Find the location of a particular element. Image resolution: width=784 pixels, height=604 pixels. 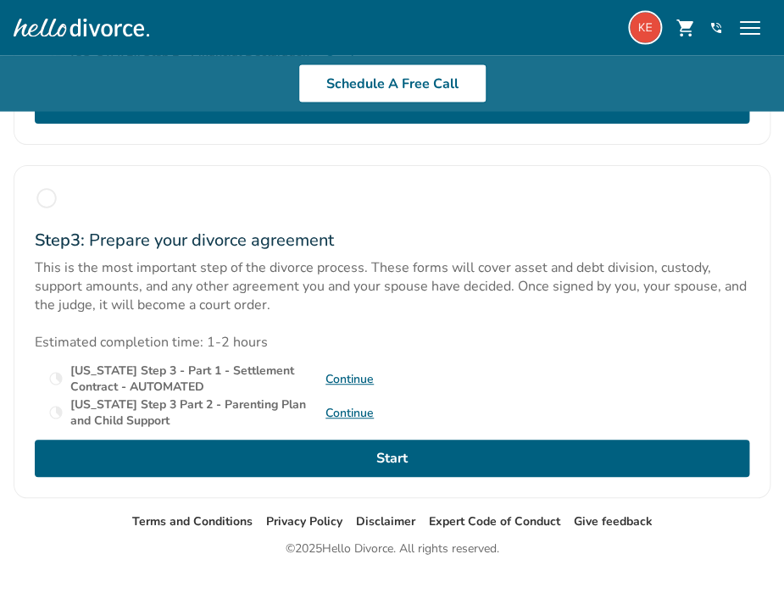

span: menu is located at coordinates (750, 28).